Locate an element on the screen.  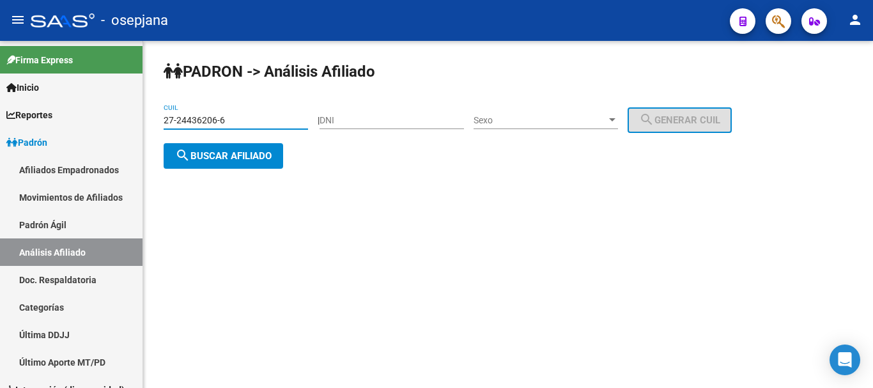
span: Generar CUIL is located at coordinates (680, 120).